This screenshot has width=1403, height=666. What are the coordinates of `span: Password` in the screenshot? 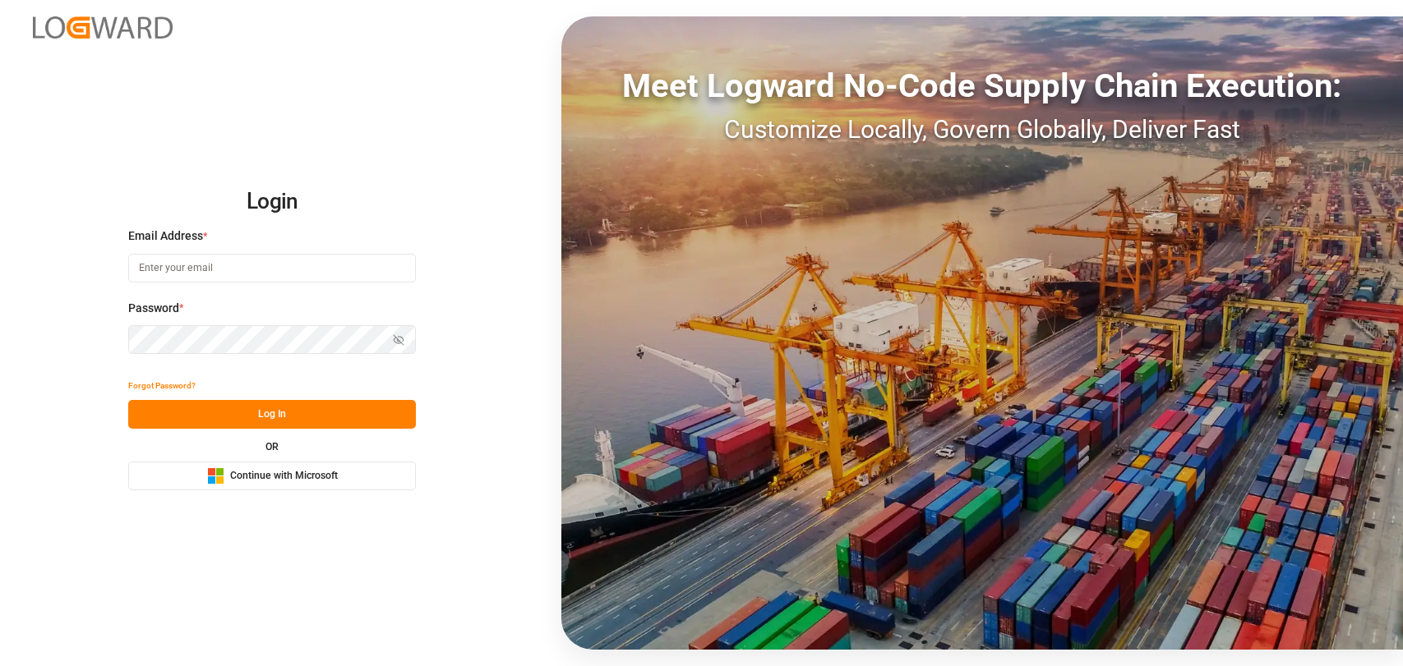 It's located at (154, 308).